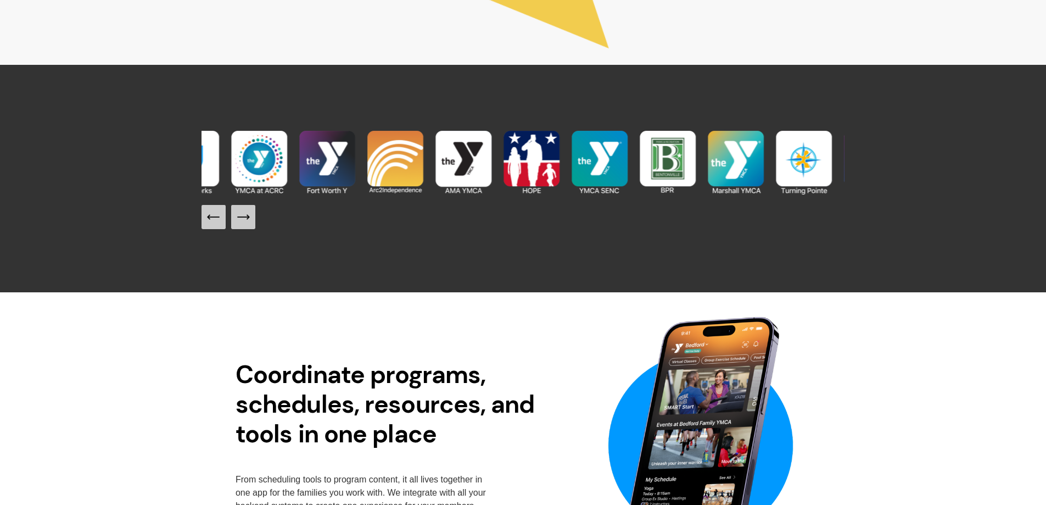 This screenshot has width=1046, height=505. What do you see at coordinates (214, 217) in the screenshot?
I see `button: Previous Slide` at bounding box center [214, 217].